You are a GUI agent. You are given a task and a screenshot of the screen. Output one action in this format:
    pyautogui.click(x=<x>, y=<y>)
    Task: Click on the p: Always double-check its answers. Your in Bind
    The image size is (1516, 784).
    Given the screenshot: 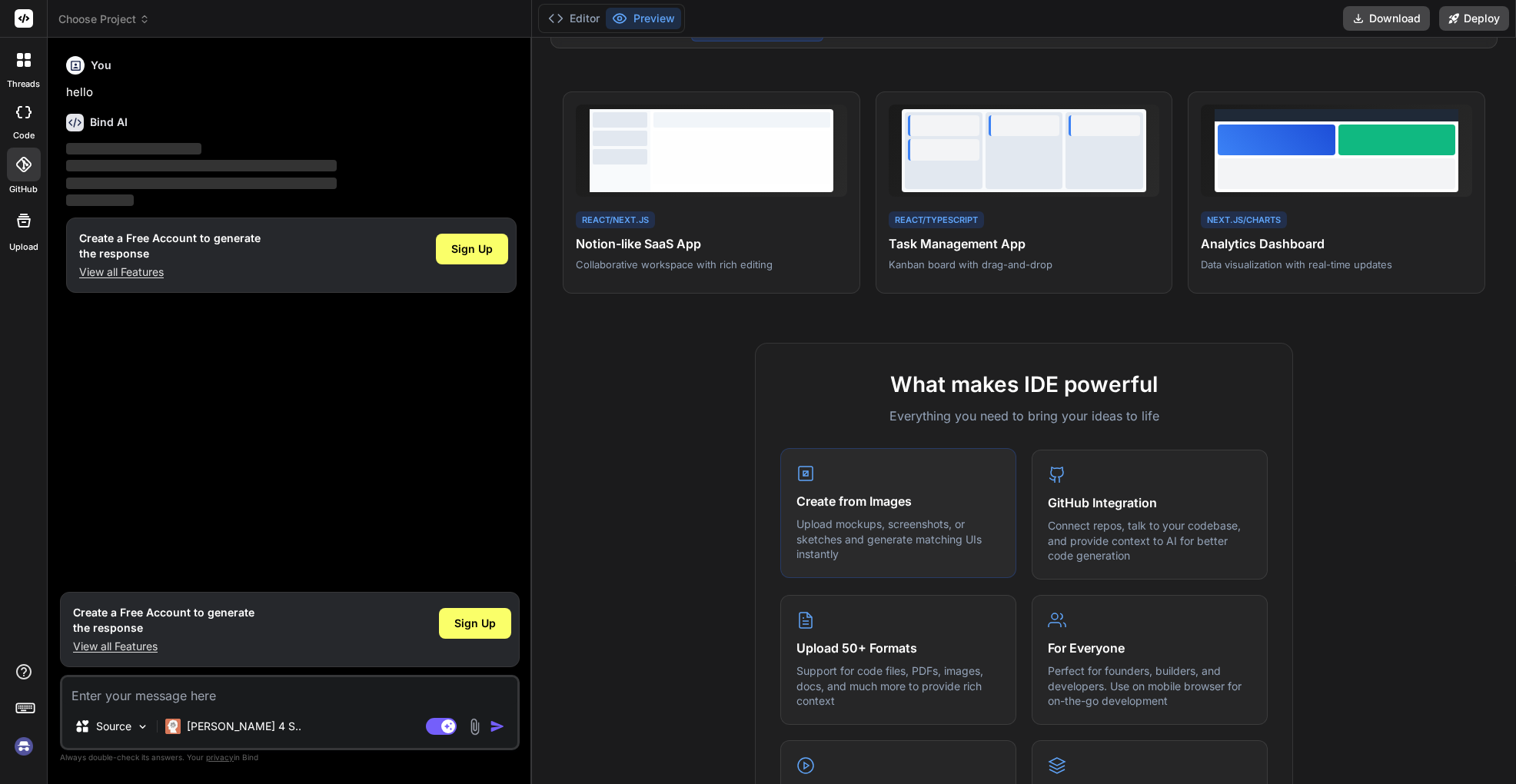 What is the action you would take?
    pyautogui.click(x=290, y=757)
    